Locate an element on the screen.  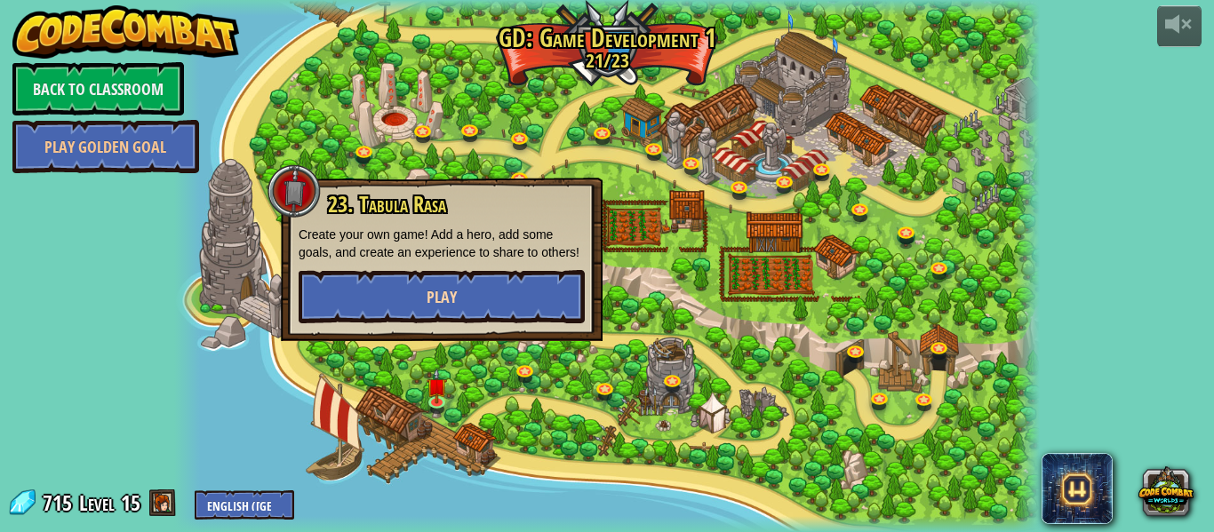
a: Back to Classroom is located at coordinates (98, 89).